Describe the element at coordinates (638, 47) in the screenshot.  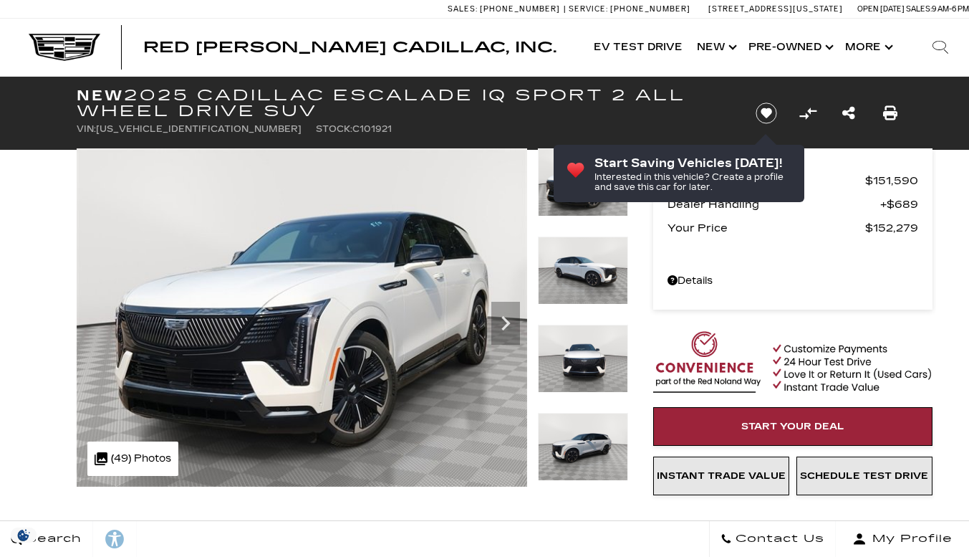
I see `a: EV Test Drive` at that location.